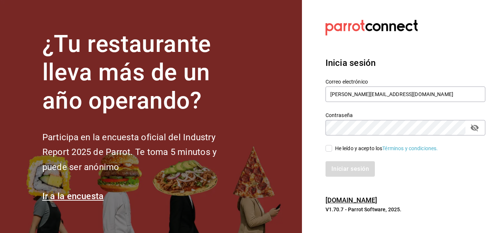 The width and height of the screenshot is (503, 233). I want to click on div: He leído y acepto los, so click(387, 148).